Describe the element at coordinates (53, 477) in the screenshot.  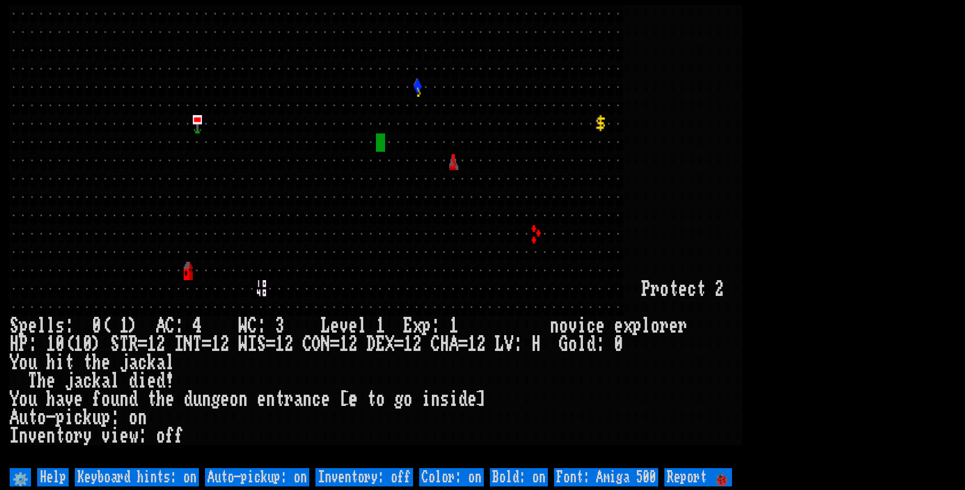
I see `input: Help` at that location.